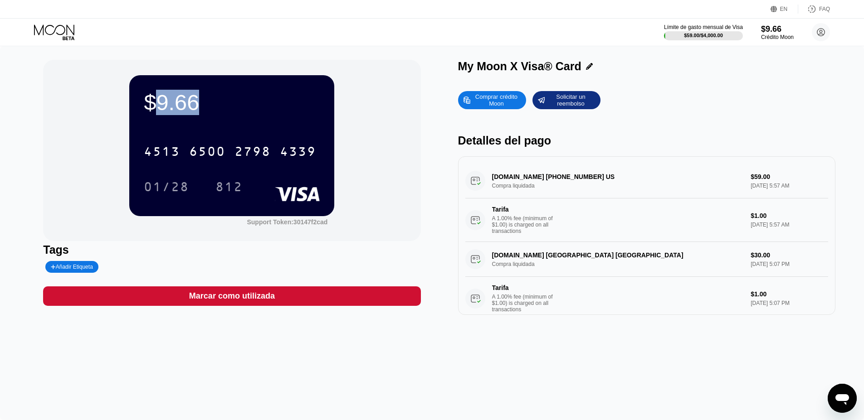  I want to click on div: 4339, so click(298, 153).